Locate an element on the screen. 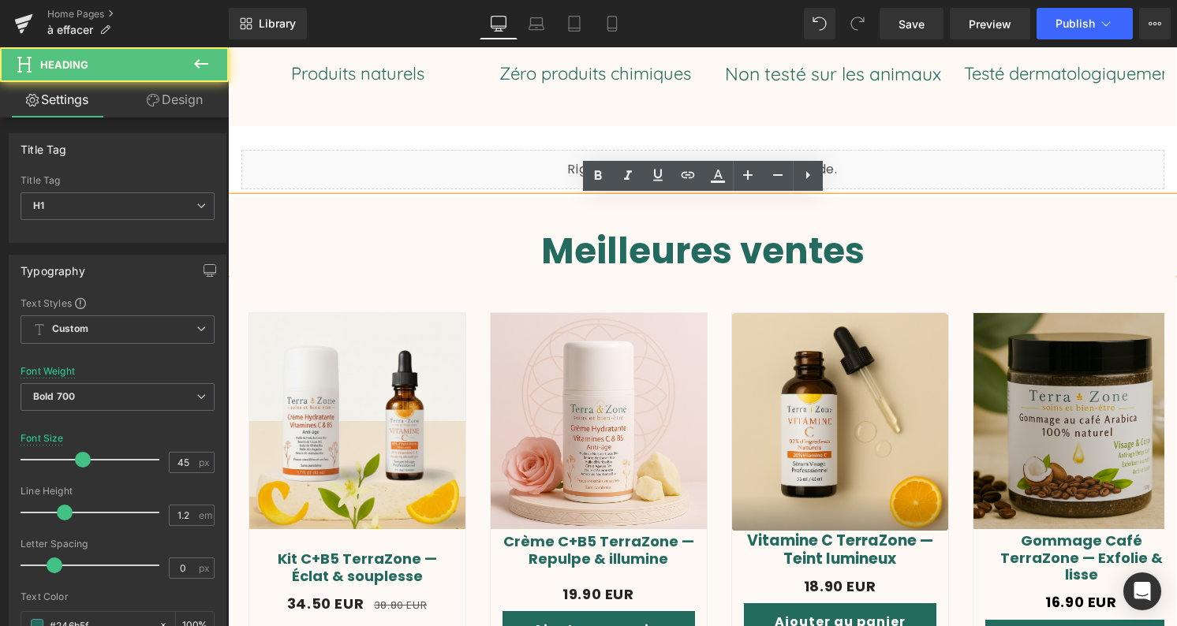 Image resolution: width=1177 pixels, height=626 pixels. span: Save is located at coordinates (911, 24).